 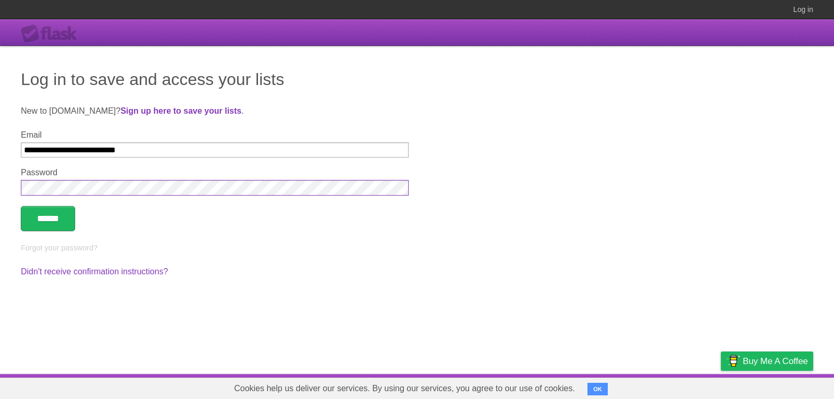 What do you see at coordinates (593, 386) in the screenshot?
I see `a: About` at bounding box center [593, 386].